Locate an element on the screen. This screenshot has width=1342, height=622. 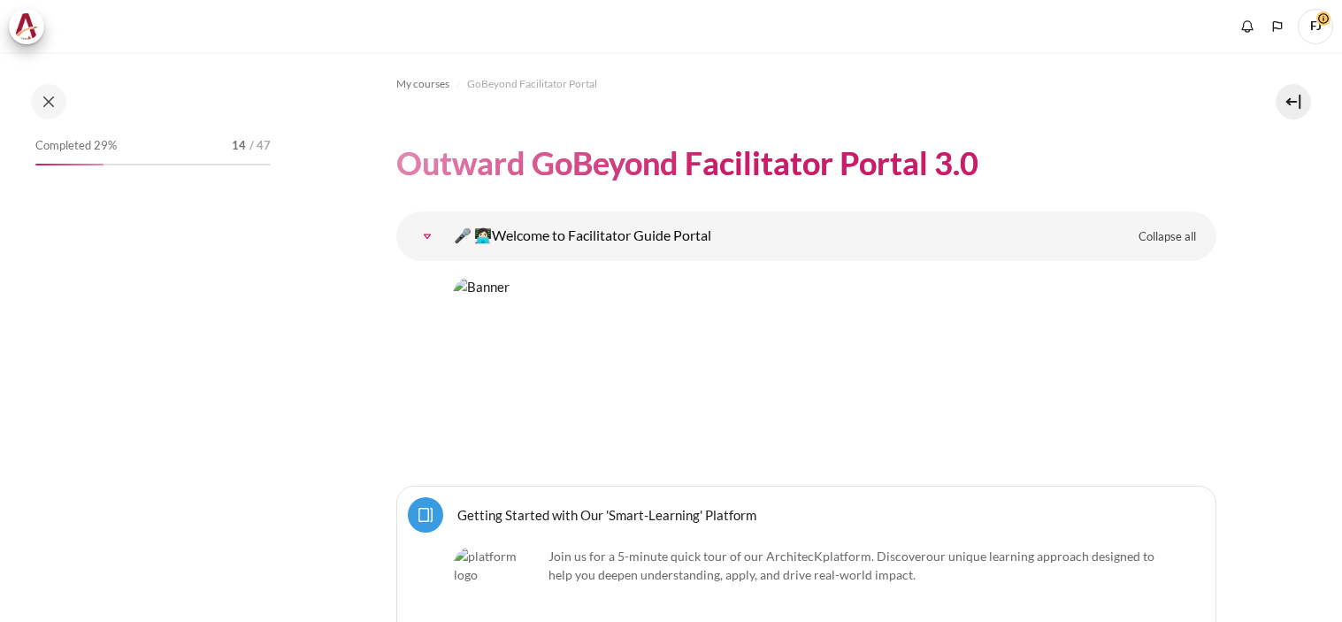
button: Languages is located at coordinates (1277, 27).